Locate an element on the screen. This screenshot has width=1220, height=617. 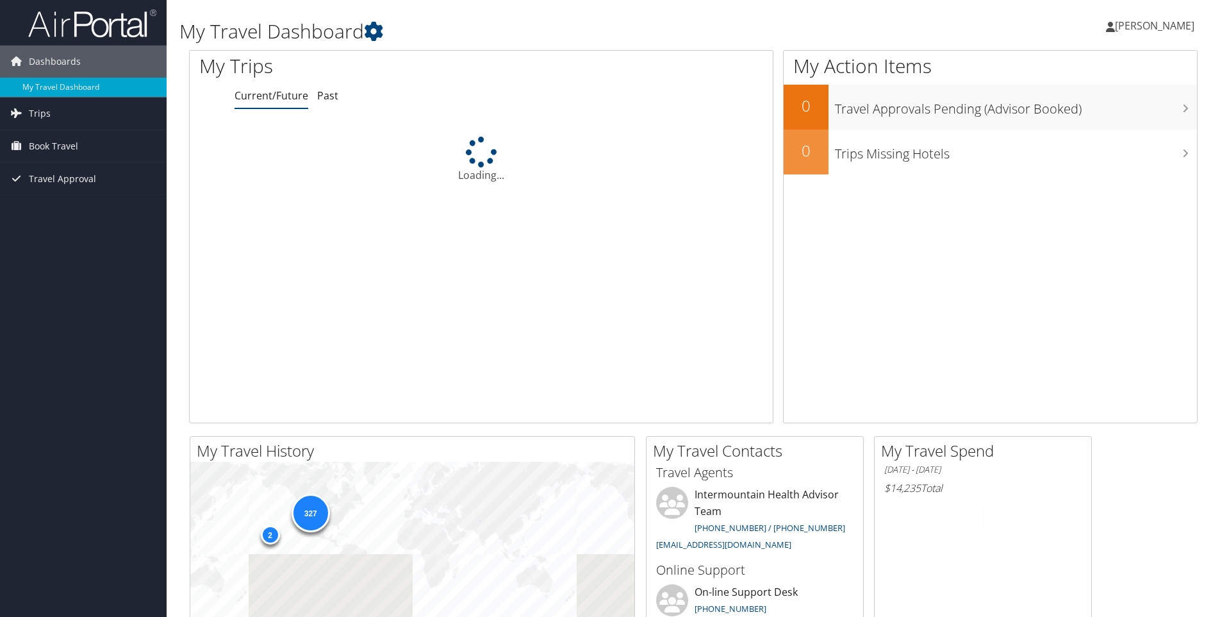
span: Travel Approval is located at coordinates (62, 179).